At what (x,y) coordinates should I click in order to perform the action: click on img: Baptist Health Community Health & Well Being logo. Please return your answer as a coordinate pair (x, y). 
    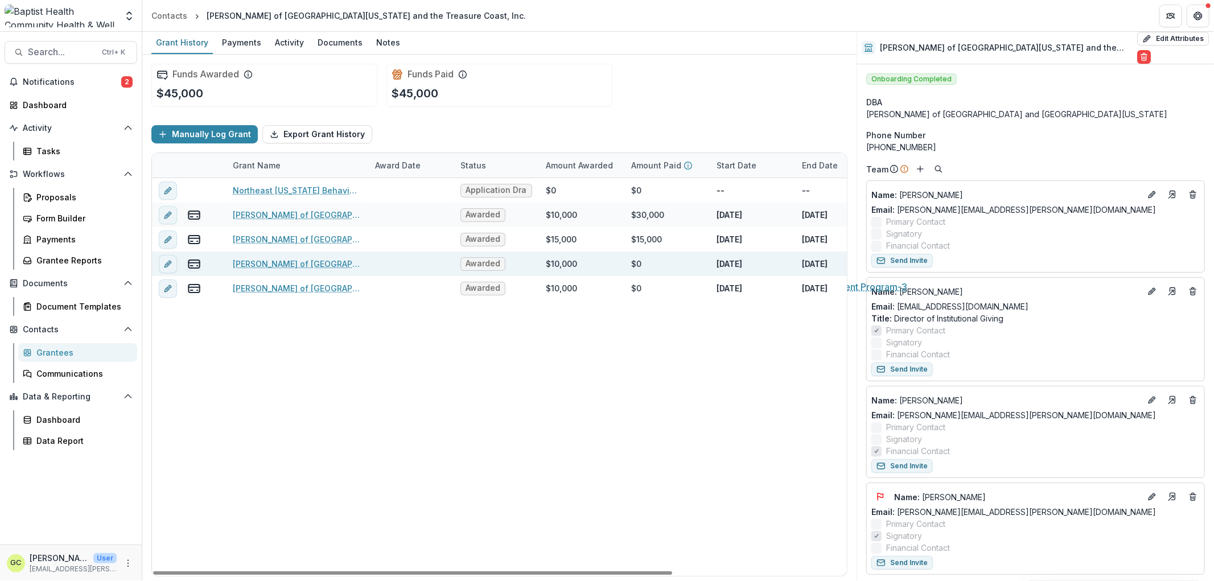
    Looking at the image, I should click on (60, 16).